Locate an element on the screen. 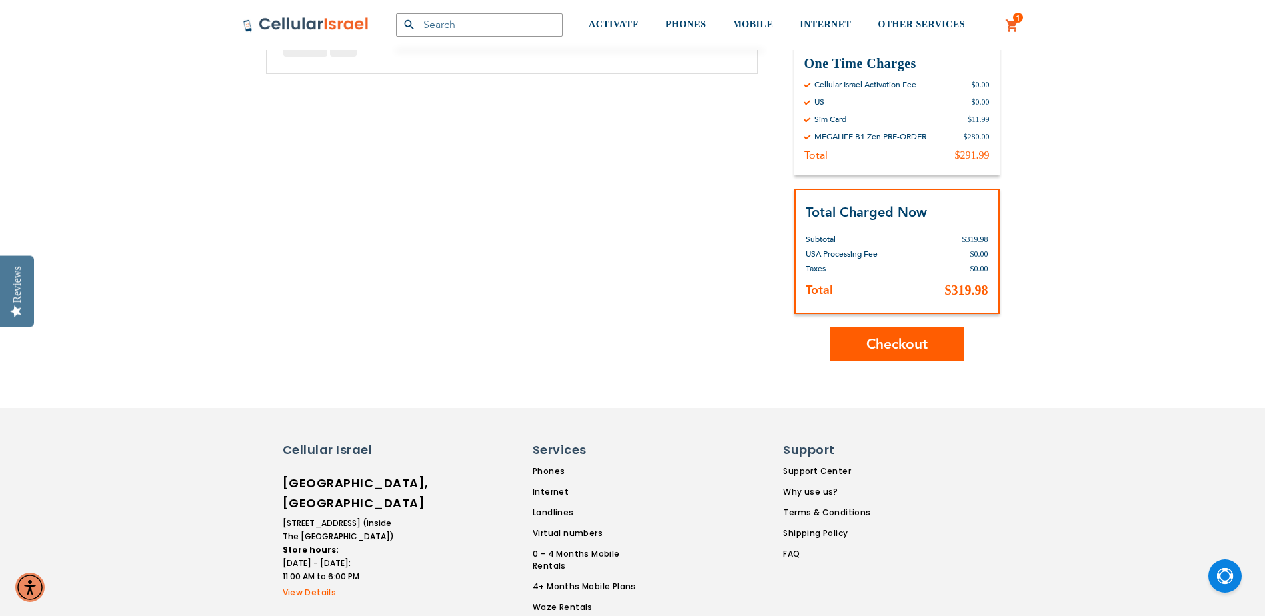 This screenshot has height=616, width=1265. a: 0 - 4 Months Mobile Rentals is located at coordinates (593, 560).